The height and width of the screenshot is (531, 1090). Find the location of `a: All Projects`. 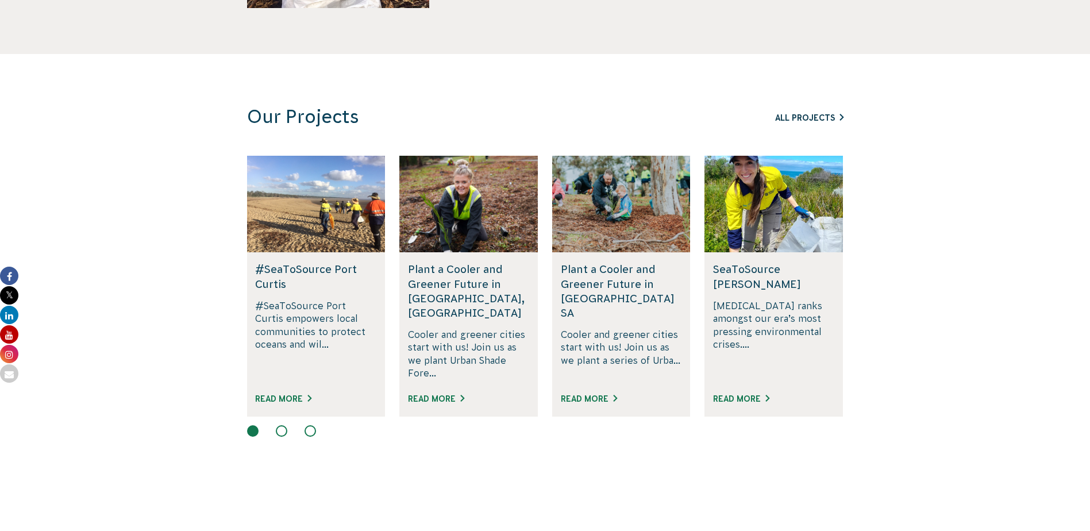

a: All Projects is located at coordinates (809, 118).